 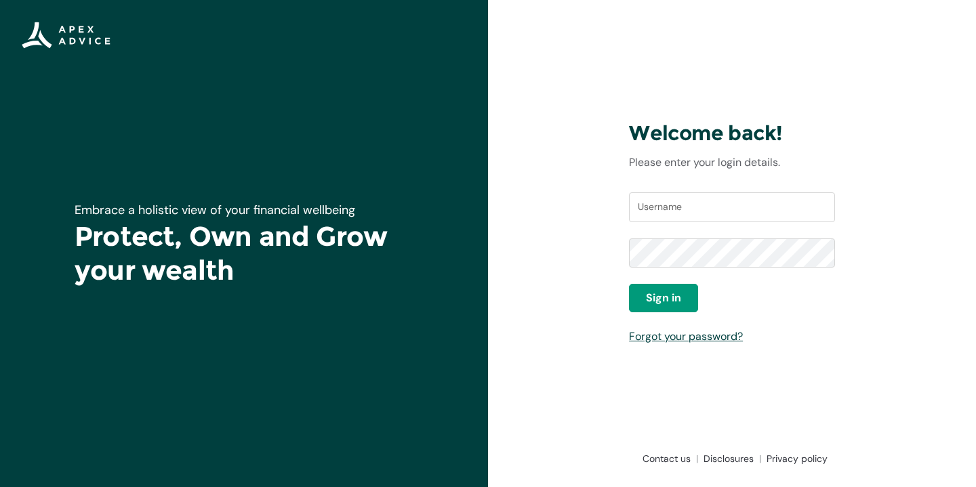 What do you see at coordinates (686, 336) in the screenshot?
I see `a: Forgot your password?` at bounding box center [686, 336].